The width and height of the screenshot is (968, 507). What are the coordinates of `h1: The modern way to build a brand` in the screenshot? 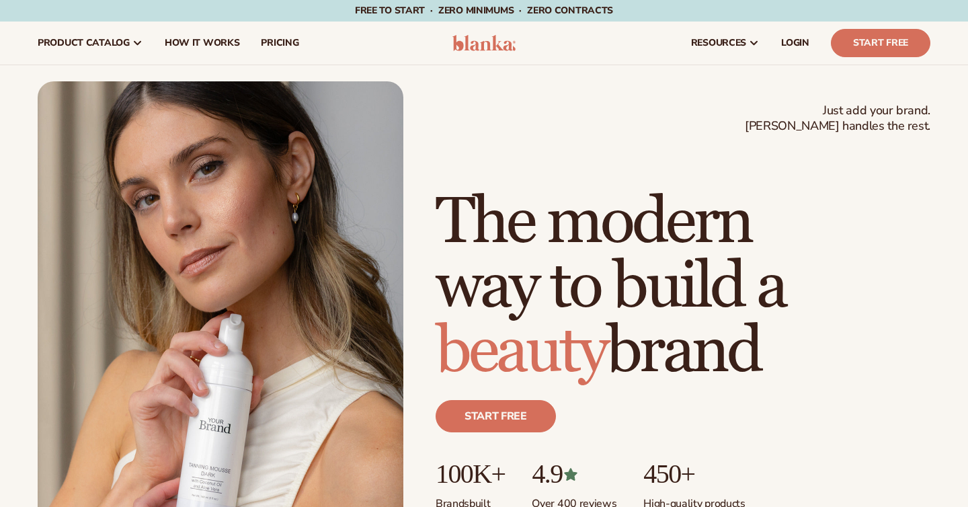 It's located at (683, 287).